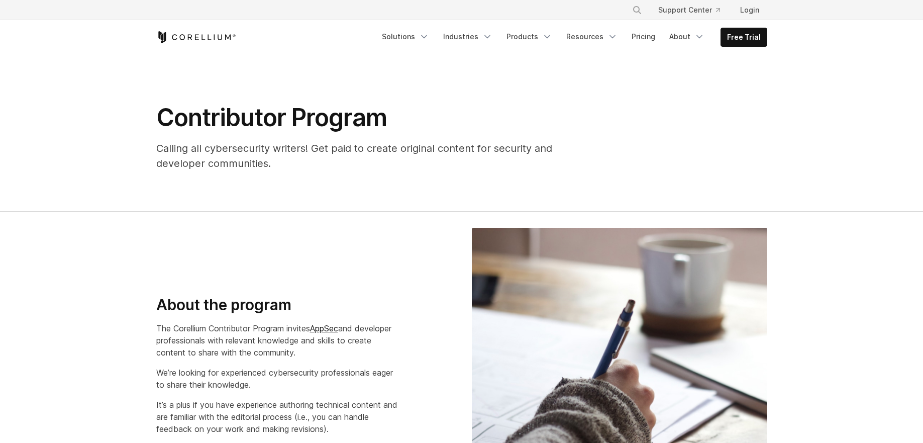  I want to click on p: The Corellium Contributor Program invites and developer professionals with relevant knowledge and..., so click(279, 340).